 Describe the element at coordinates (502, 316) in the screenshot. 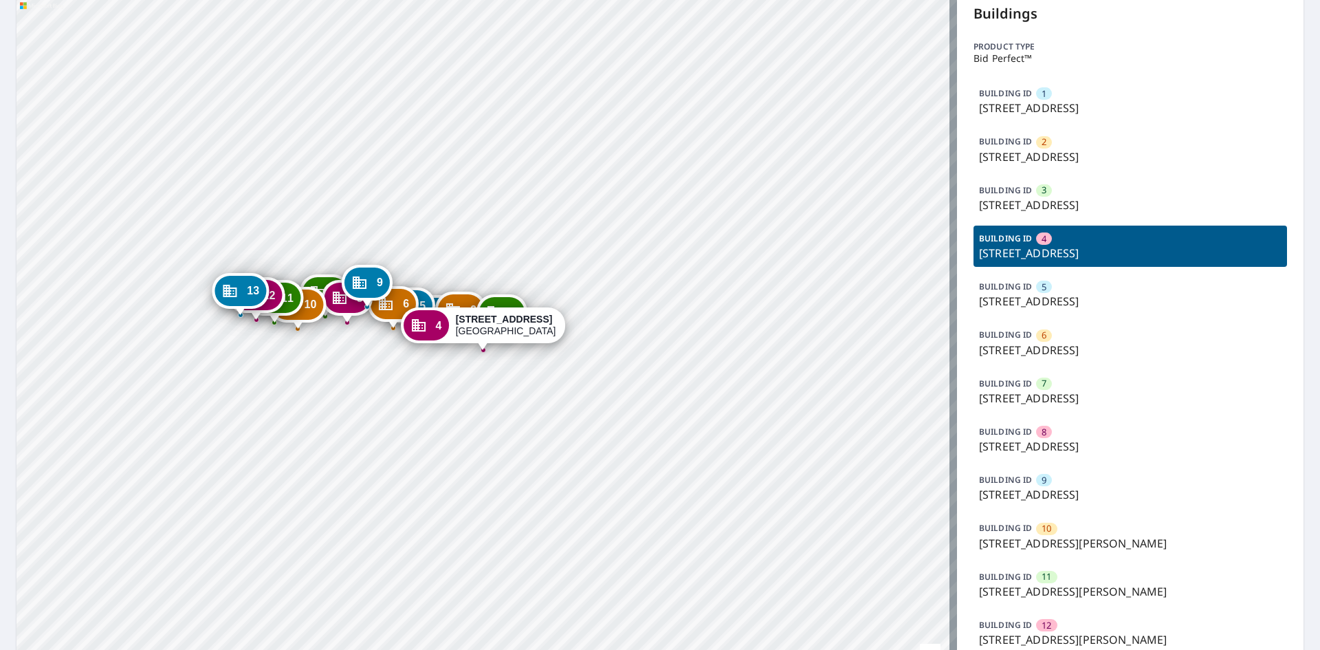

I see `div: Dropped pin, building 3, Commercial property, 12317 Sugar Mill Rd Longmont, CO 80501` at that location.